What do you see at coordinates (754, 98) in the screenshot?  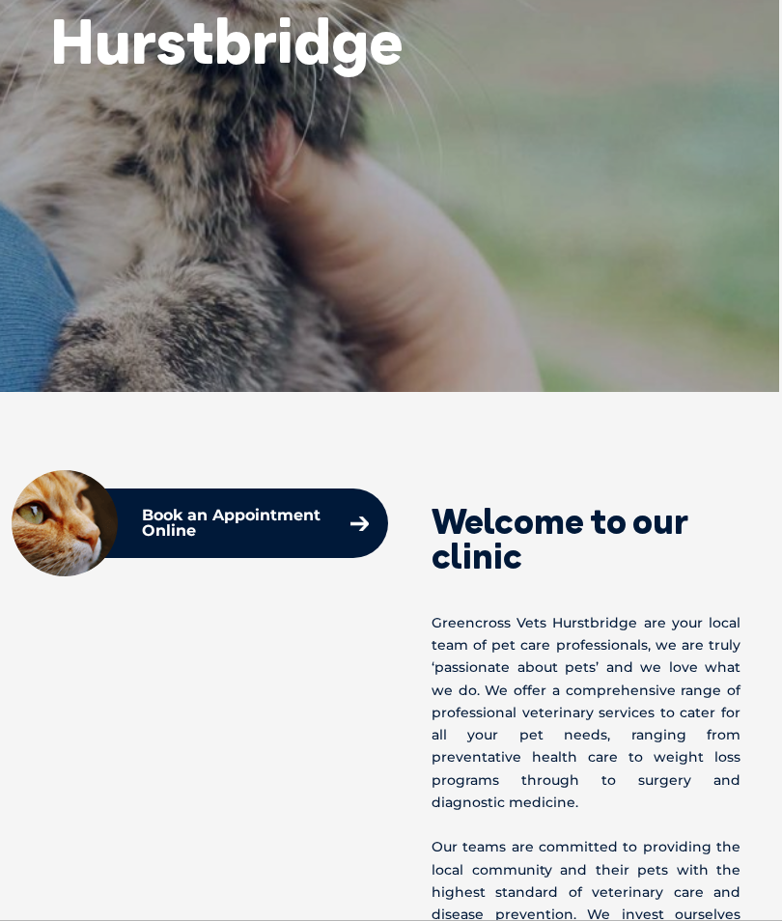 I see `button: Search` at bounding box center [754, 98].